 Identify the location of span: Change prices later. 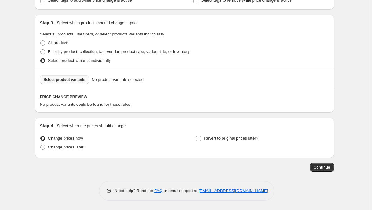
(66, 147).